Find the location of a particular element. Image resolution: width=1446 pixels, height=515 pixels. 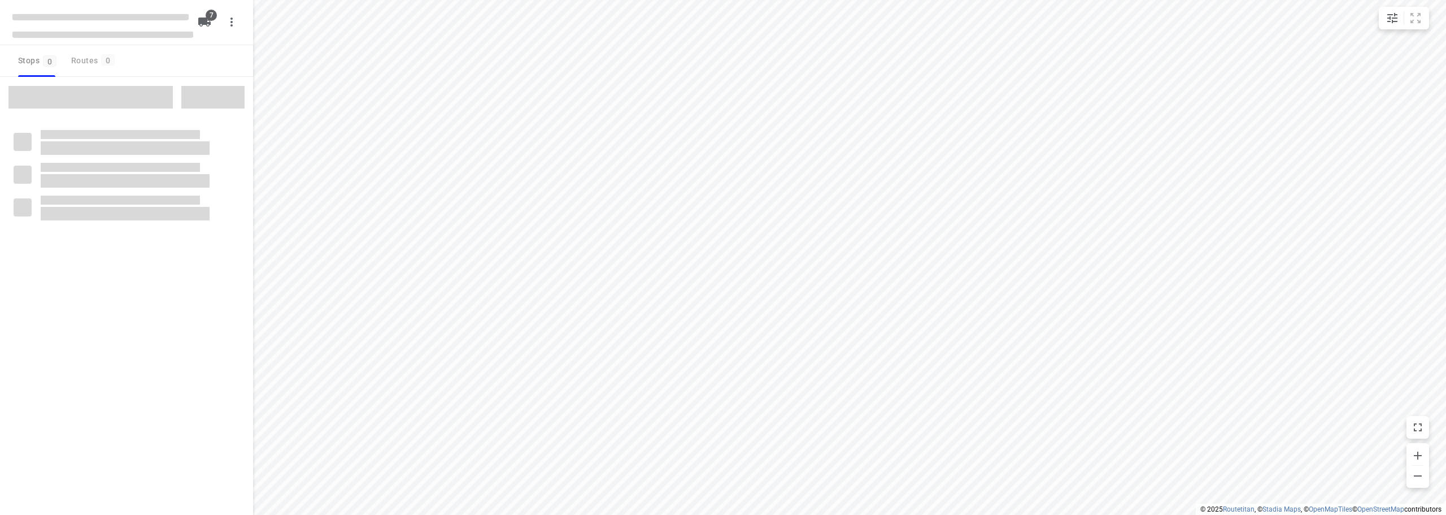

li: © 2025 , © , © © contributors is located at coordinates (1321, 509).